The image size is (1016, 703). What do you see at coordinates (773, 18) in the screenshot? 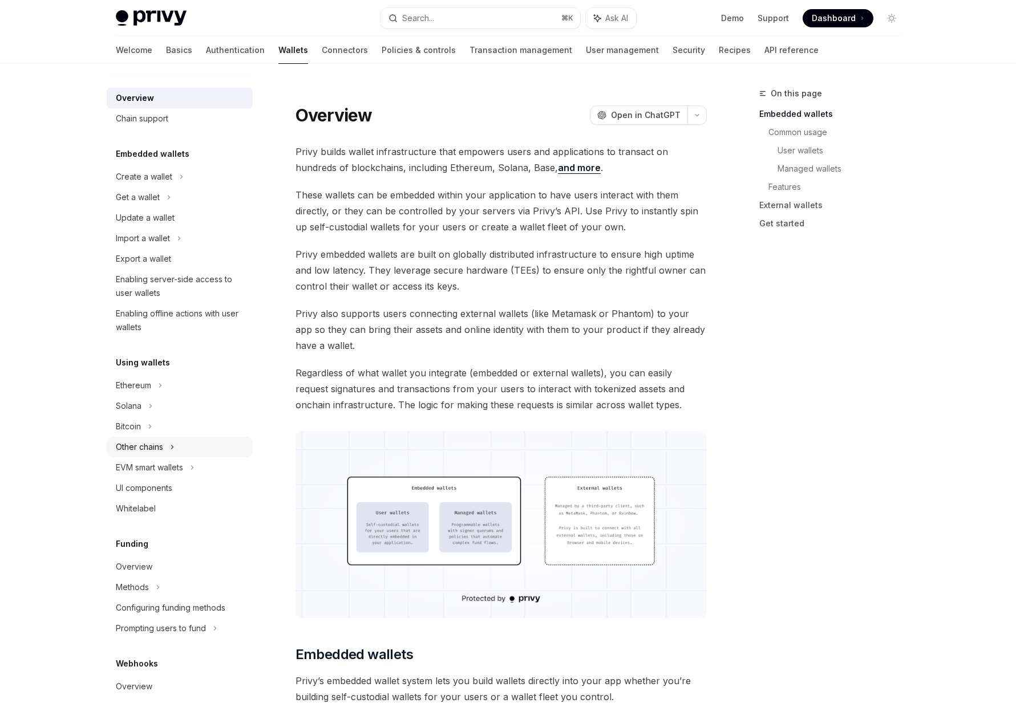
I see `a: Support` at bounding box center [773, 18].